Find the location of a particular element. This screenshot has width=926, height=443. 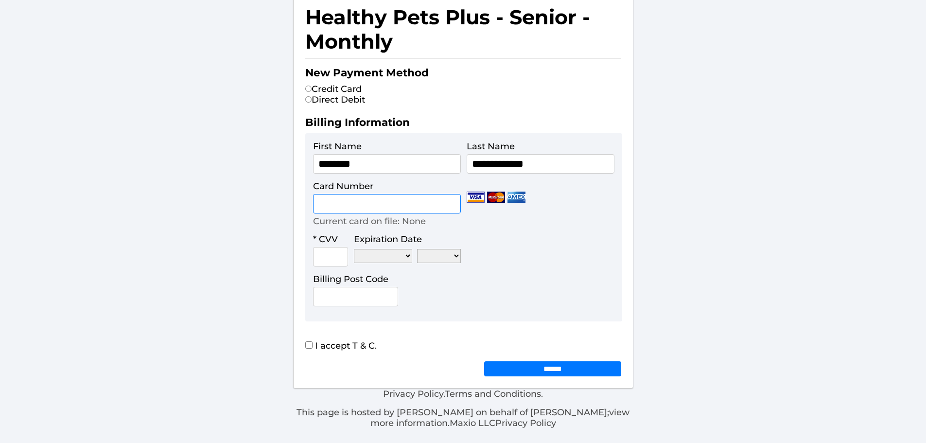

img: Amex is located at coordinates (516, 197).